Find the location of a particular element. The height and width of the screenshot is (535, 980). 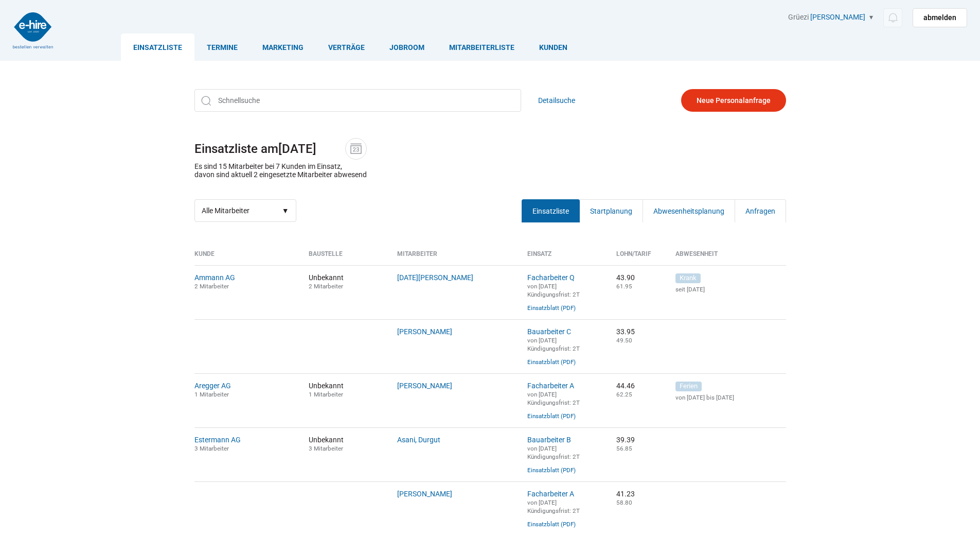

th: Kunde is located at coordinates (248, 257).